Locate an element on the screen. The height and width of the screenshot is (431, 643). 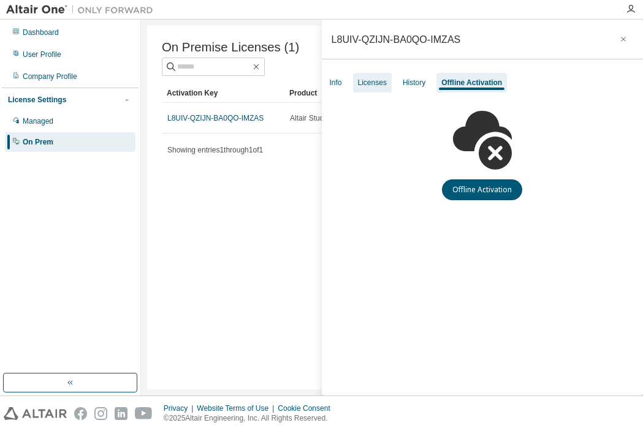
div: Privacy is located at coordinates (180, 409).